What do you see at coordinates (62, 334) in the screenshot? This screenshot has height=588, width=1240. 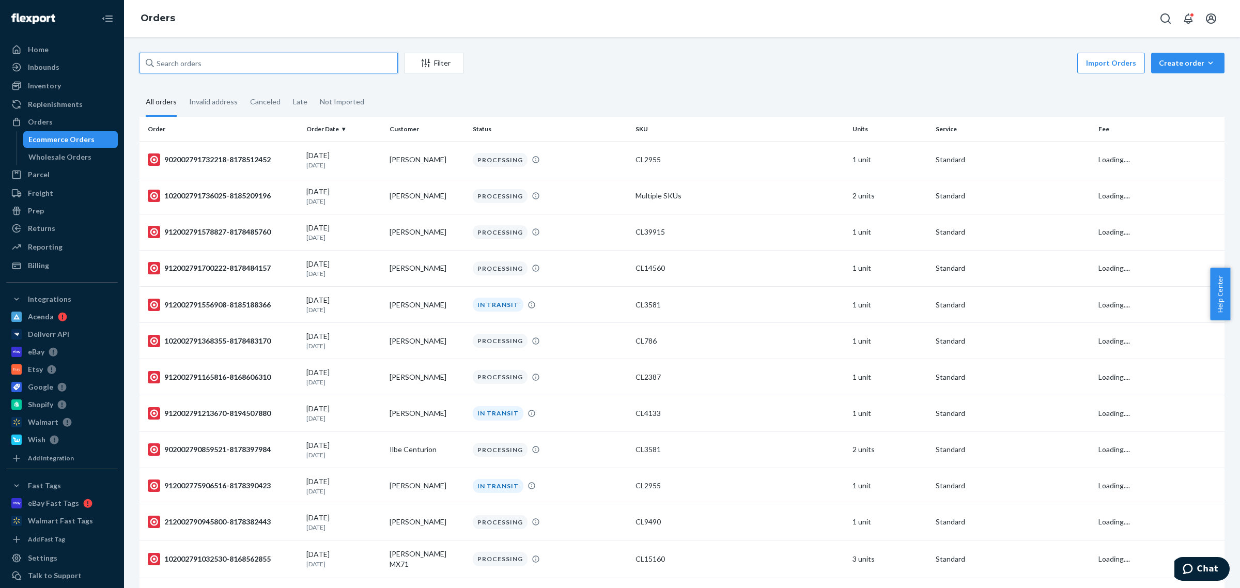 I see `a: Deliverr API` at bounding box center [62, 334].